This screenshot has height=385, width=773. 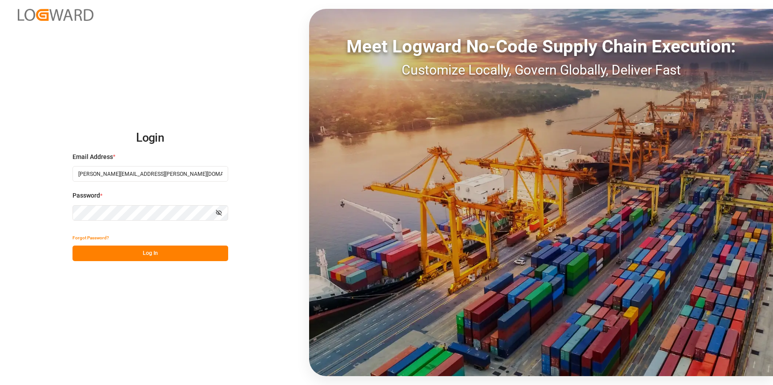 What do you see at coordinates (150, 253) in the screenshot?
I see `button: Log In` at bounding box center [150, 253].